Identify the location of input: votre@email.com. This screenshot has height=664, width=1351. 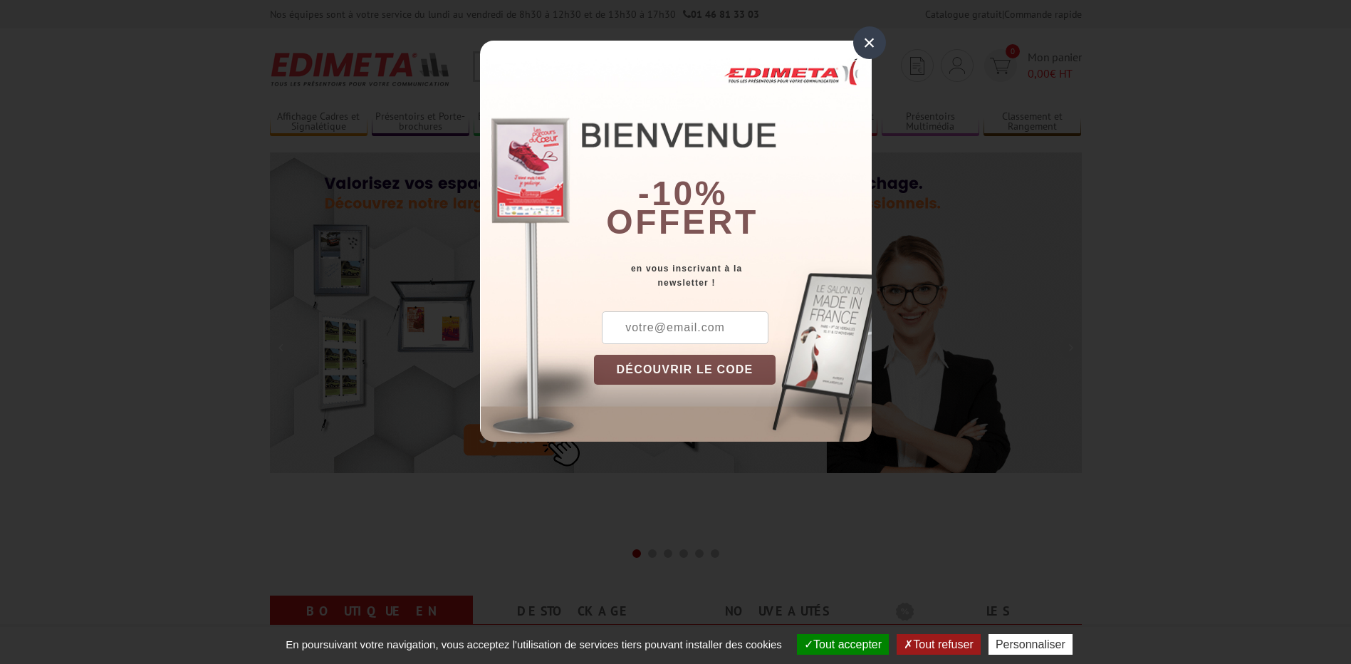
(685, 328).